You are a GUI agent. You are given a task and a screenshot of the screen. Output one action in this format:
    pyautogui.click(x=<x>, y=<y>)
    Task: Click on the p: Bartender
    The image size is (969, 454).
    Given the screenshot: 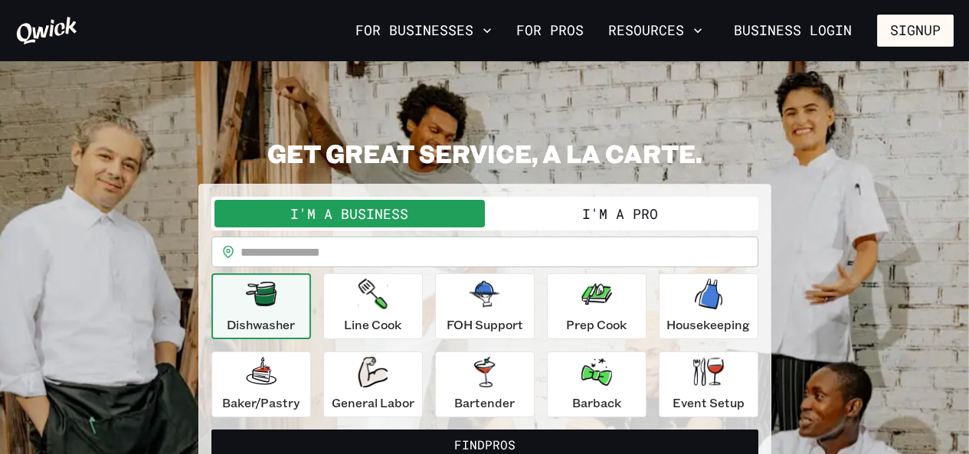 What is the action you would take?
    pyautogui.click(x=484, y=403)
    